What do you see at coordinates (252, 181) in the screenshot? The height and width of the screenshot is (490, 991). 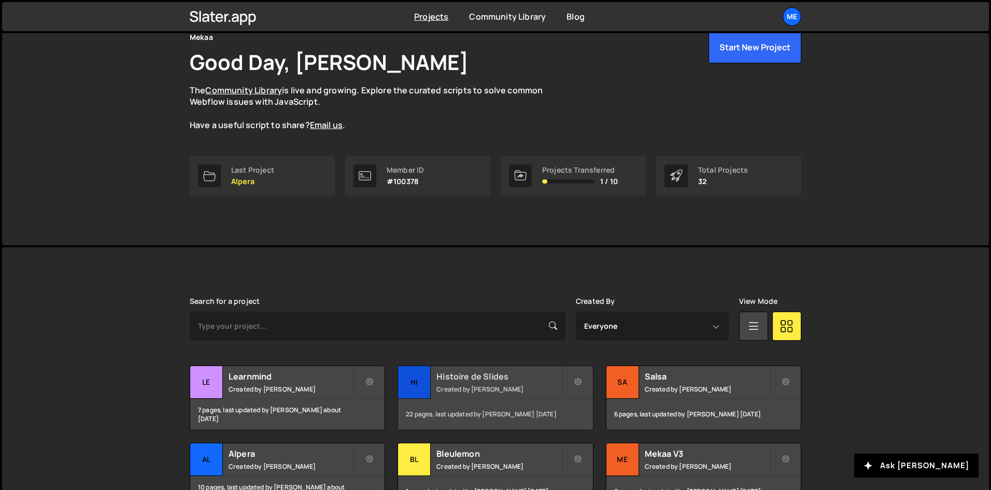 I see `p: Alpera` at bounding box center [252, 181].